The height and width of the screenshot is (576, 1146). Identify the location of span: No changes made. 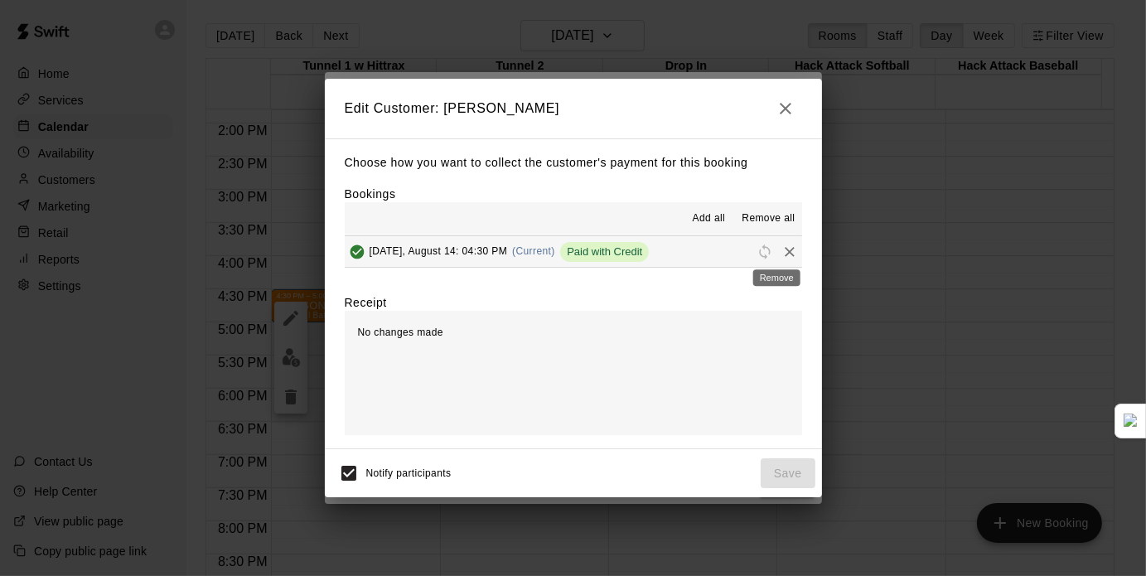
(400, 332).